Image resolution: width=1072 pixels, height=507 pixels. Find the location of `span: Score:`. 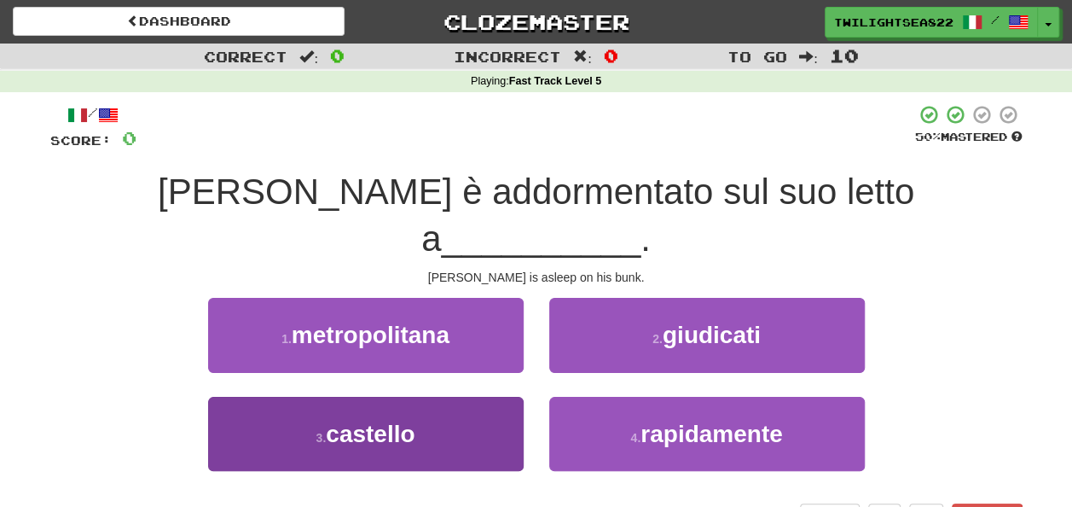

span: Score: is located at coordinates (81, 140).